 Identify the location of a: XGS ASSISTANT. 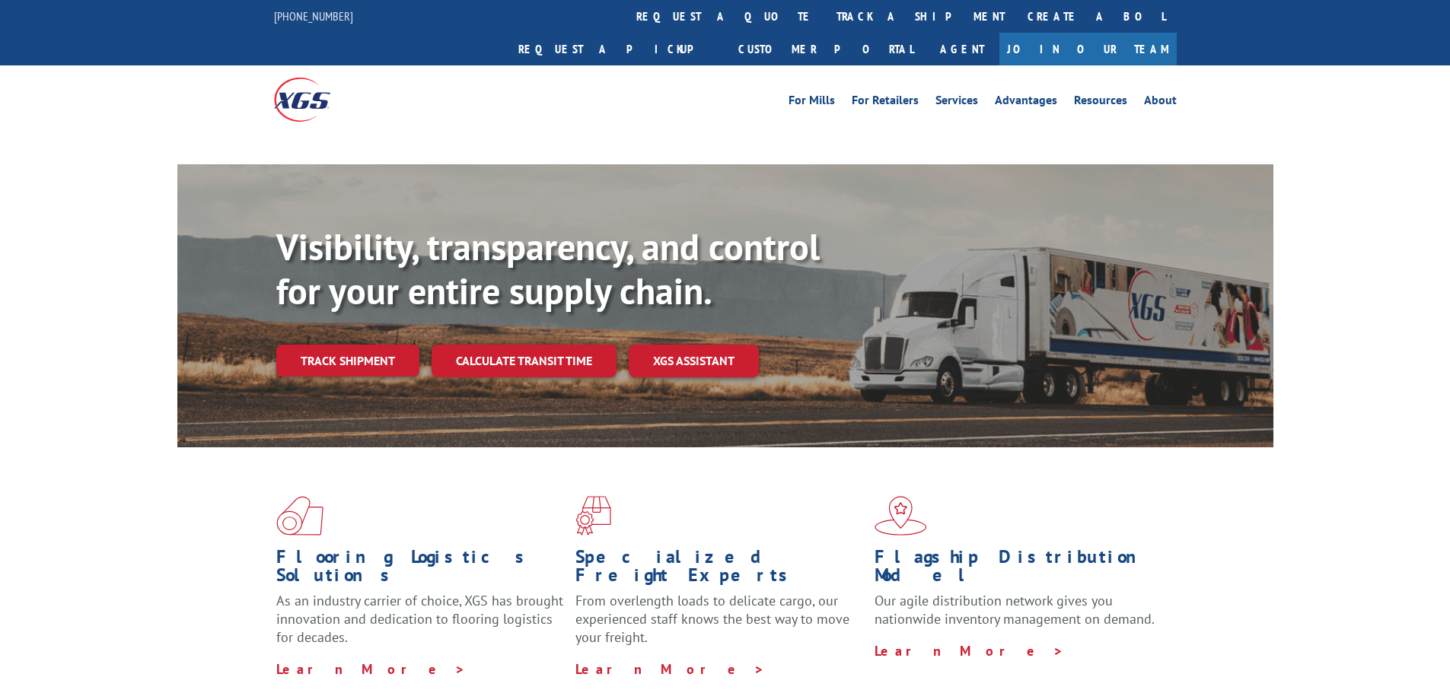
(693, 361).